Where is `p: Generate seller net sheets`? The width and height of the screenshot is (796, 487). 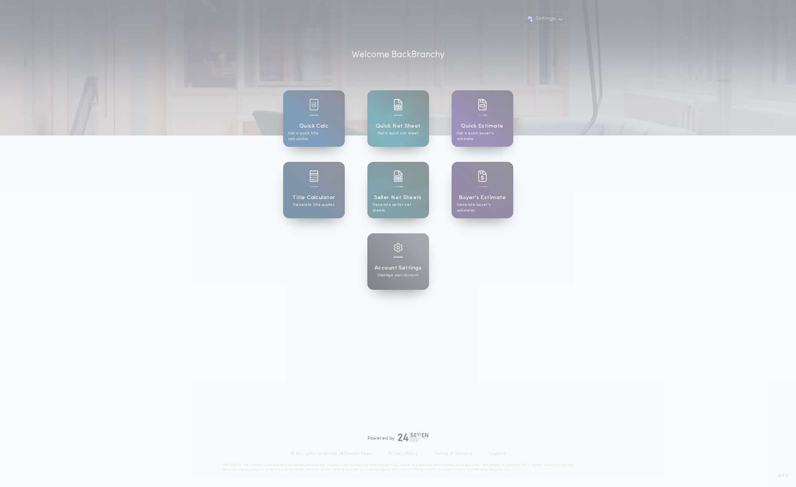 p: Generate seller net sheets is located at coordinates (398, 208).